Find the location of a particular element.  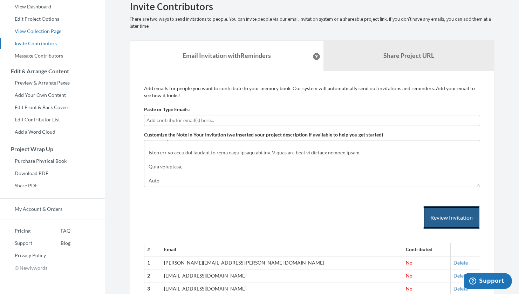

h3: Edit & Arrange Content is located at coordinates (53, 71).